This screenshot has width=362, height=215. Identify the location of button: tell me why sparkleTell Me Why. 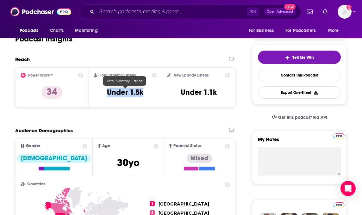
(300, 57).